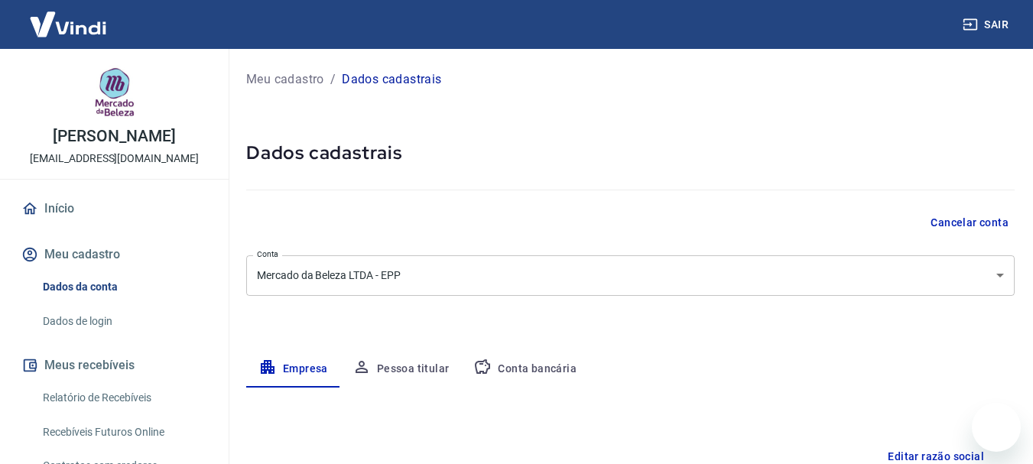 The height and width of the screenshot is (464, 1033). I want to click on a: Recebíveis Futuros Online, so click(123, 432).